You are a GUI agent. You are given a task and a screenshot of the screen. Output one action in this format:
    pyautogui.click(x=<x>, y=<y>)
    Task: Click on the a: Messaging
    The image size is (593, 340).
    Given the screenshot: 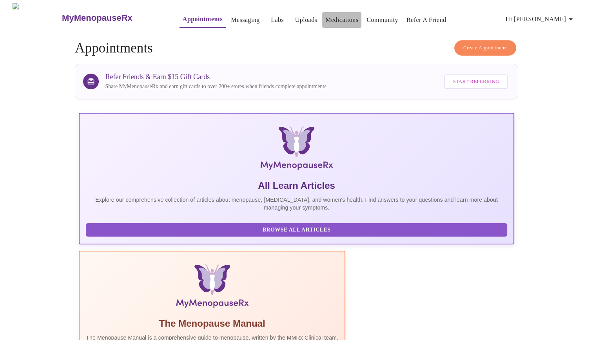 What is the action you would take?
    pyautogui.click(x=245, y=20)
    